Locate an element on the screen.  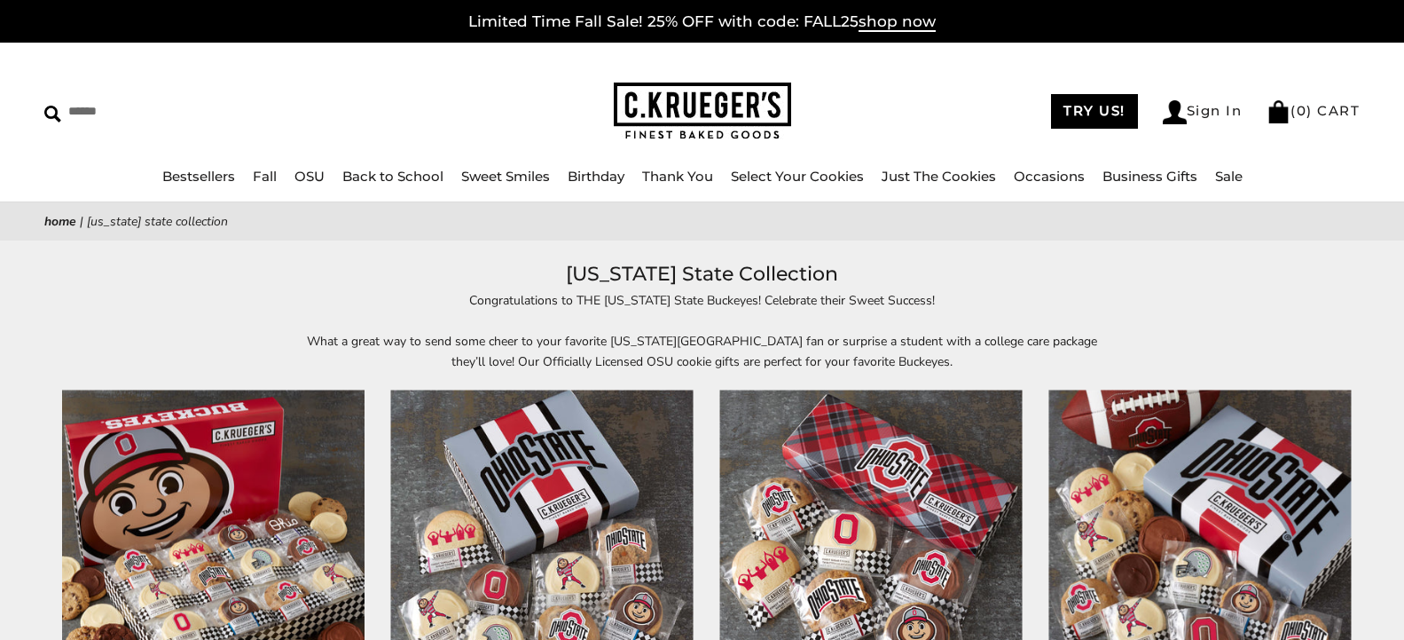
a: Thank You is located at coordinates (678, 176).